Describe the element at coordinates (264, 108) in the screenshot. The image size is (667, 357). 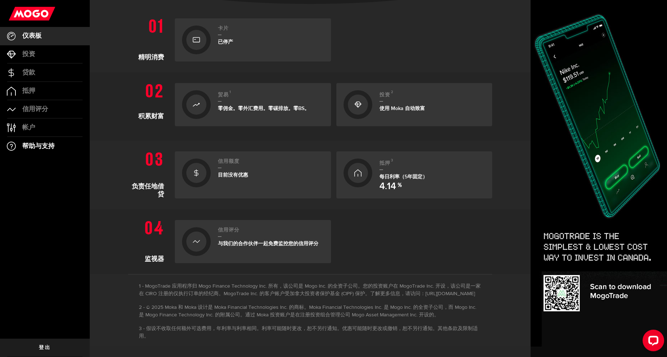
I see `font: 零佣金。零外汇费用。零碳排放。零BS。` at that location.